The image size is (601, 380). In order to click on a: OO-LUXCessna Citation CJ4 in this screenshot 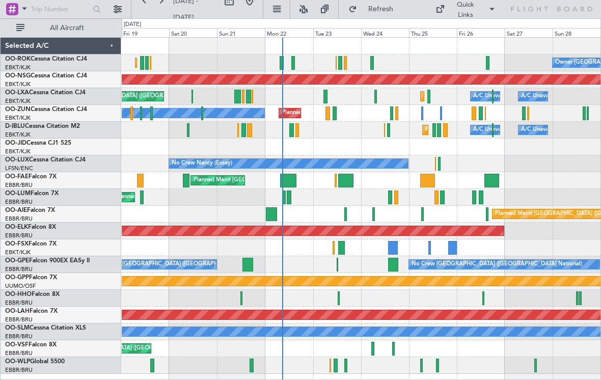, I will do `click(45, 160)`.